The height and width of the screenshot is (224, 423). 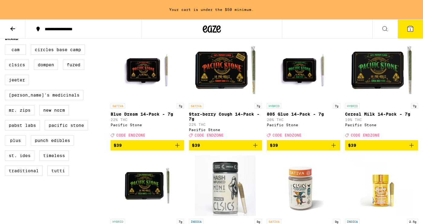 What do you see at coordinates (58, 50) in the screenshot?
I see `label: Circles Base Camp` at bounding box center [58, 50].